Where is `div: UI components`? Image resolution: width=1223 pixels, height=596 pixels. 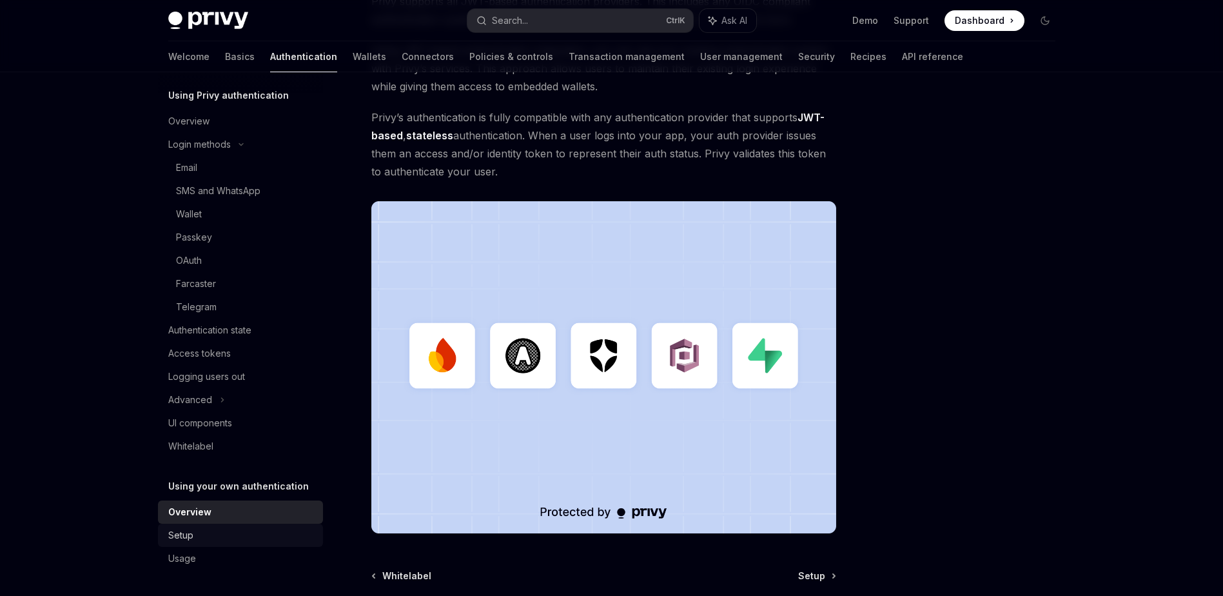 div: UI components is located at coordinates (200, 423).